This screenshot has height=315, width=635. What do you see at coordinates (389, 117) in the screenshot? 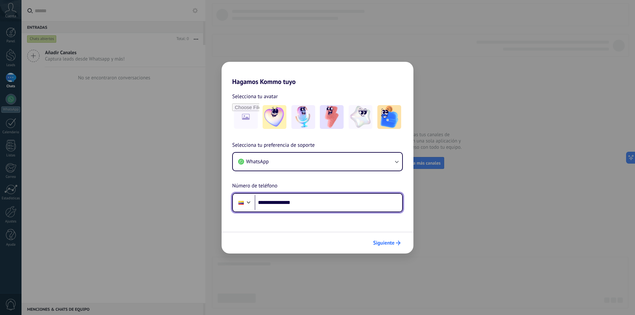
I see `img: -5.jpeg` at bounding box center [389, 117].